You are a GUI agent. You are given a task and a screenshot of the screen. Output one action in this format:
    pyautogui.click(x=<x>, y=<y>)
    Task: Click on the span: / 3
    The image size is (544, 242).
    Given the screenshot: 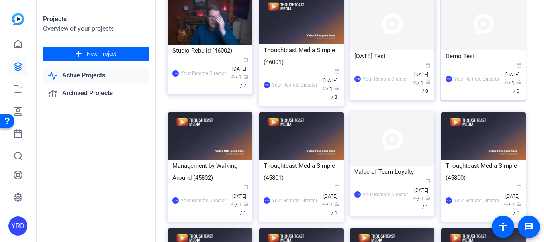 What is the action you would take?
    pyautogui.click(x=335, y=93)
    